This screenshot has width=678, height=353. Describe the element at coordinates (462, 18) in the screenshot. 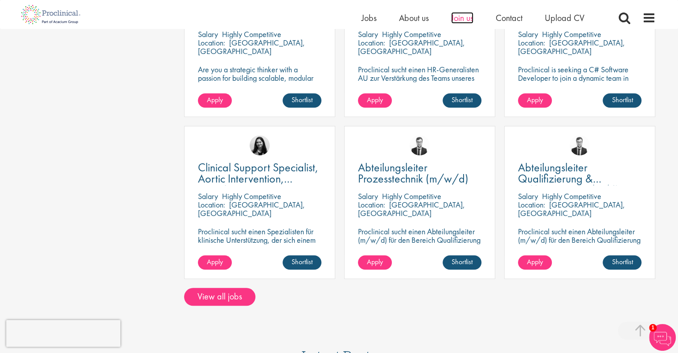

I see `span: Join us` at that location.